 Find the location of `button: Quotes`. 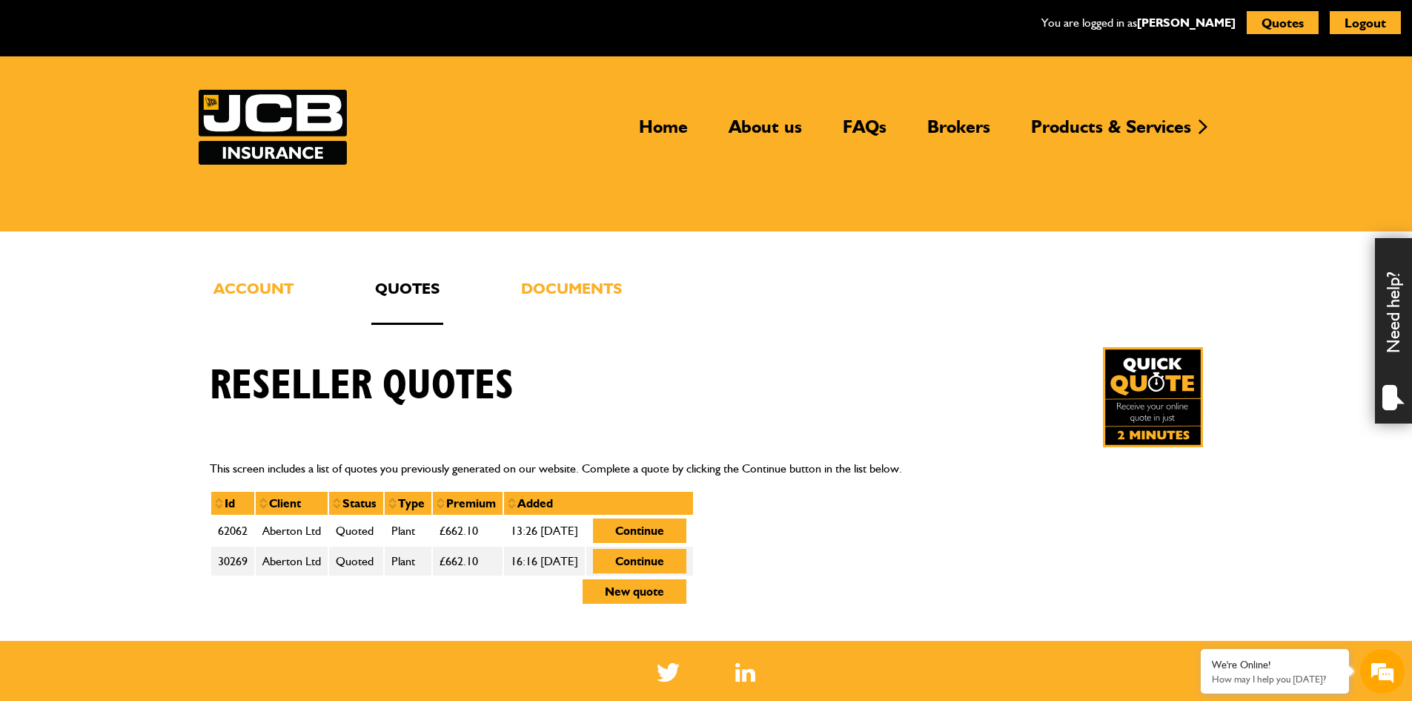

button: Quotes is located at coordinates (1283, 22).